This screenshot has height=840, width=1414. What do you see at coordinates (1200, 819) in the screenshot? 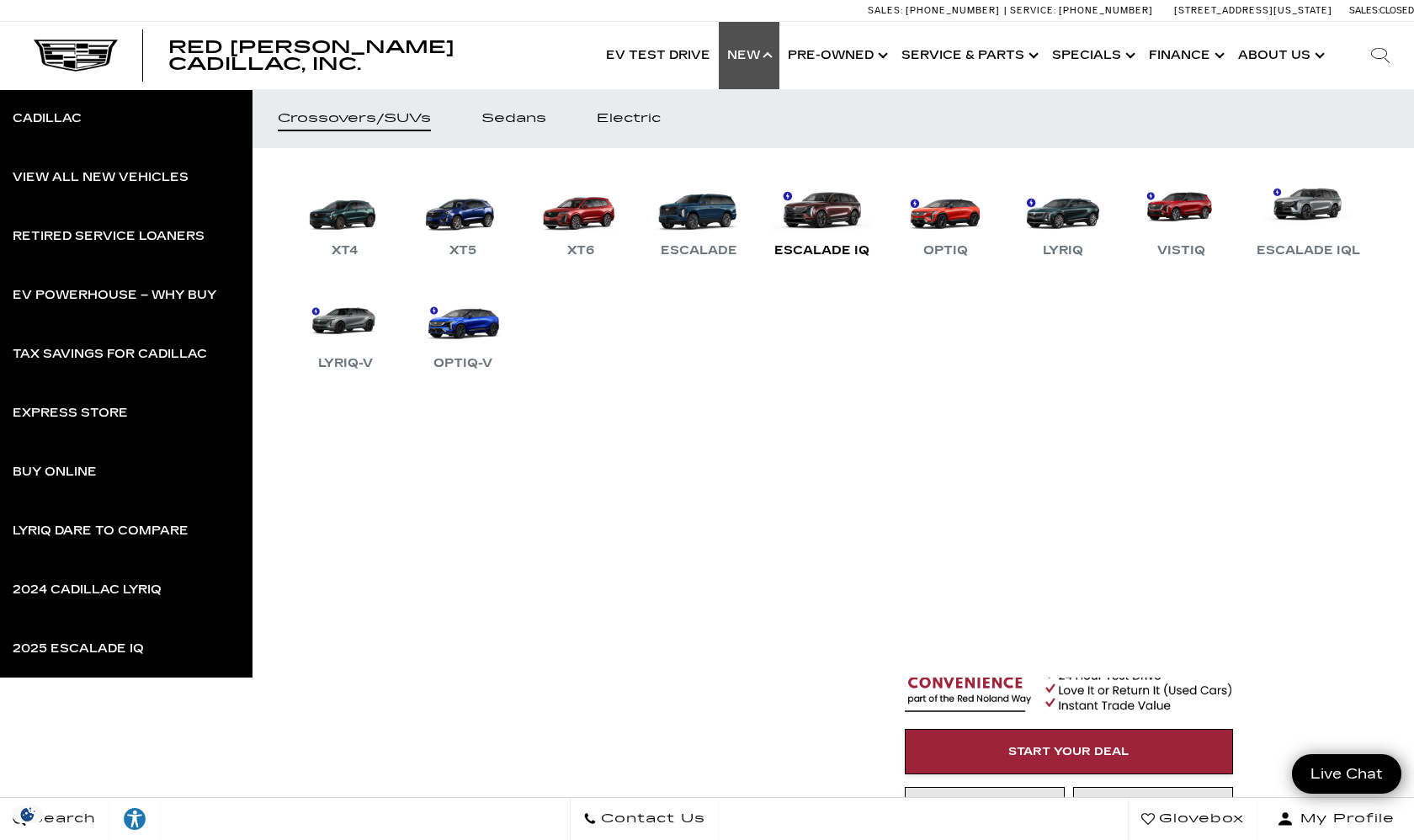
I see `span: Glovebox` at bounding box center [1200, 819].